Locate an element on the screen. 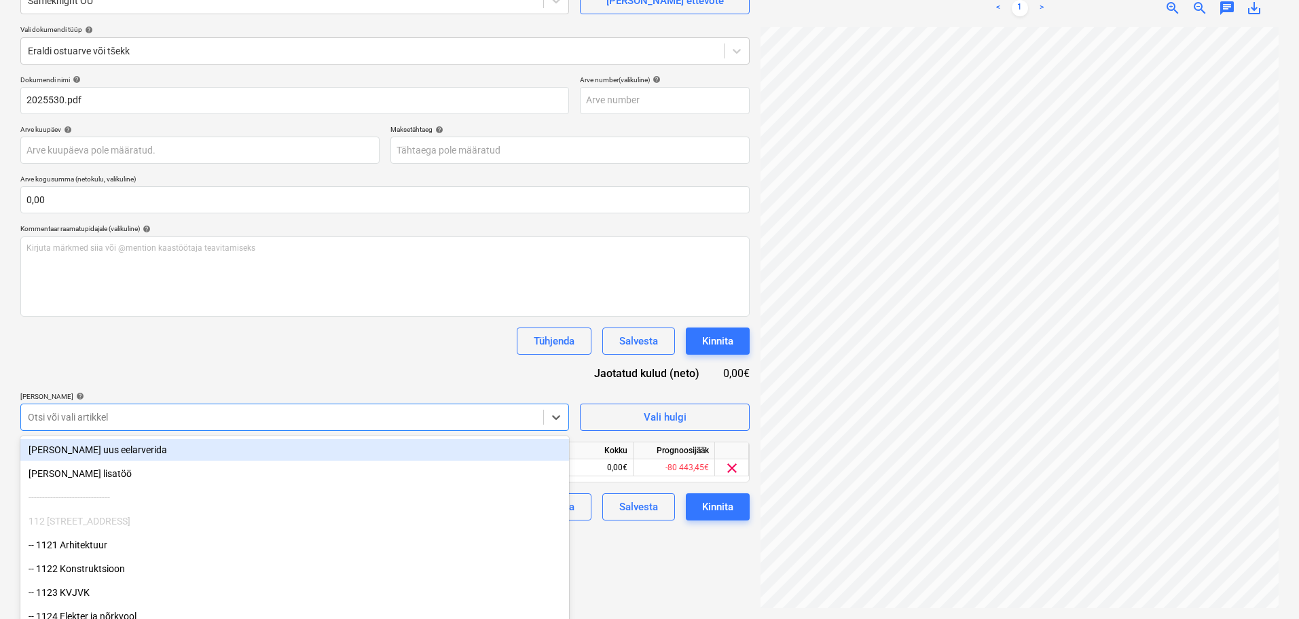 This screenshot has width=1299, height=619. div: -- 1121 Arhitektuur is located at coordinates (295, 545).